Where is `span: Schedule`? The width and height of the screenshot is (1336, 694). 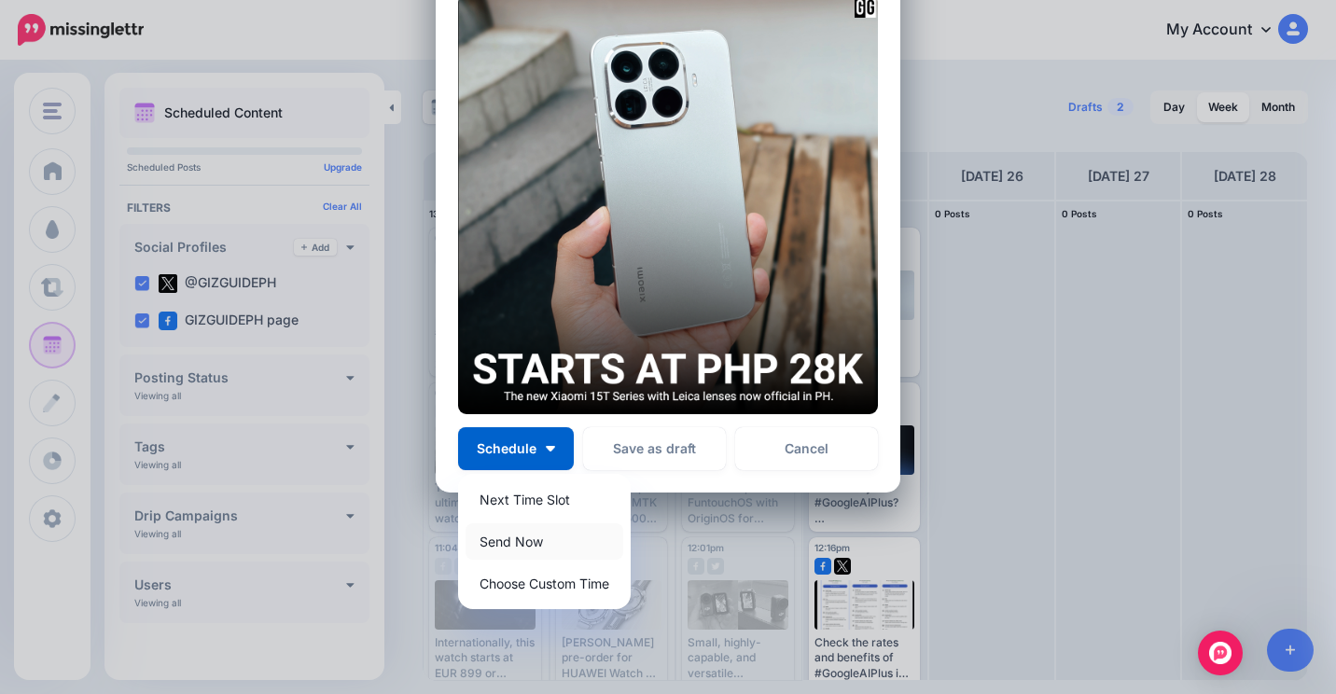
span: Schedule is located at coordinates (507, 449).